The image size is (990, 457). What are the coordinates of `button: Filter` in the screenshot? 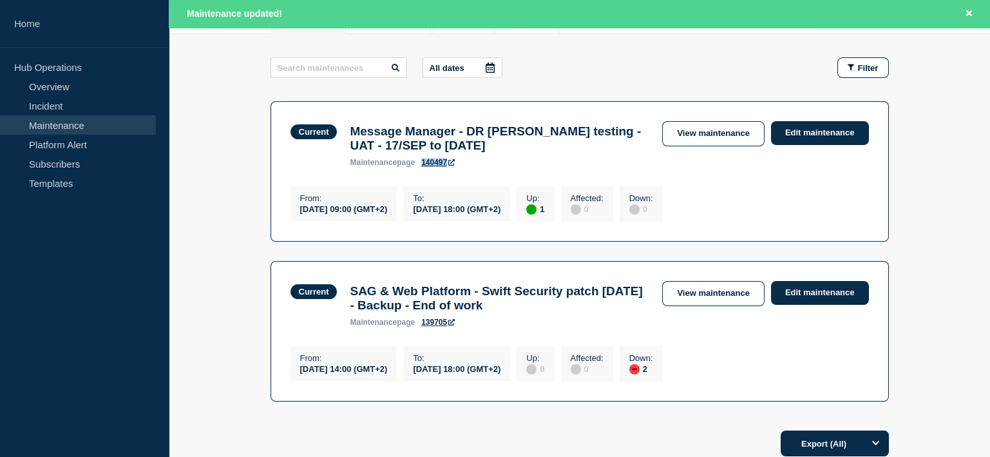 It's located at (863, 68).